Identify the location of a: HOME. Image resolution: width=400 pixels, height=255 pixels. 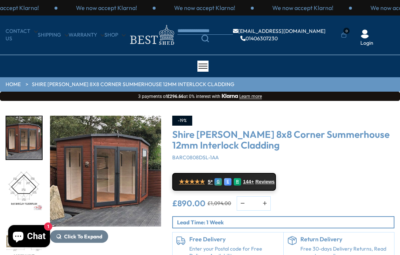
(13, 85).